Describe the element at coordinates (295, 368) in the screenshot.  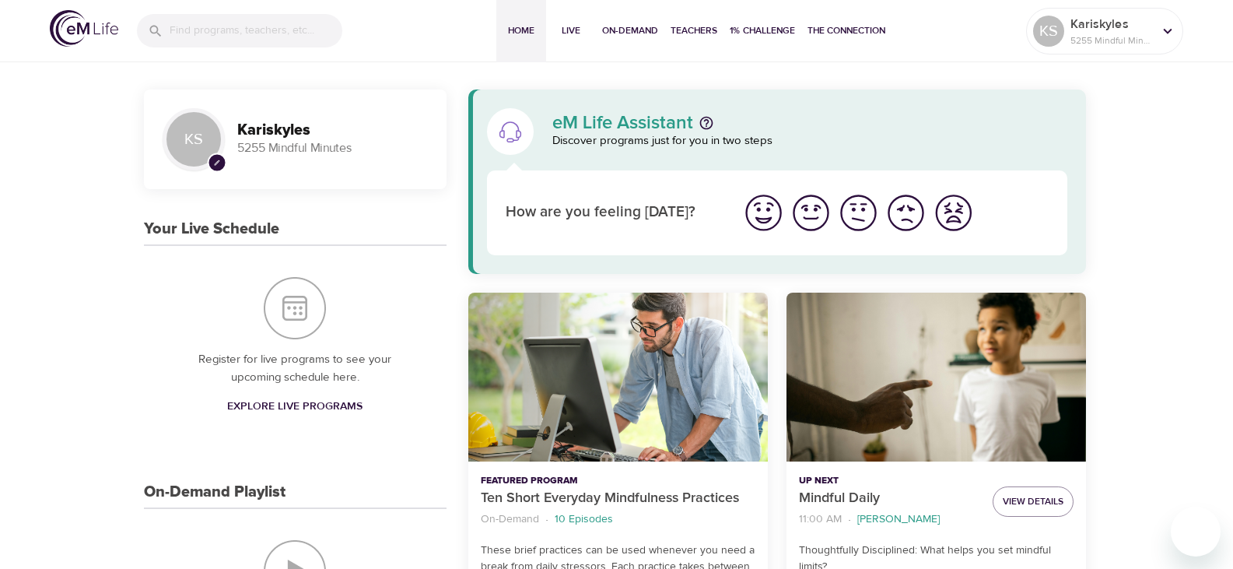
I see `p: Register for live programs to see your upcoming schedule here.` at that location.